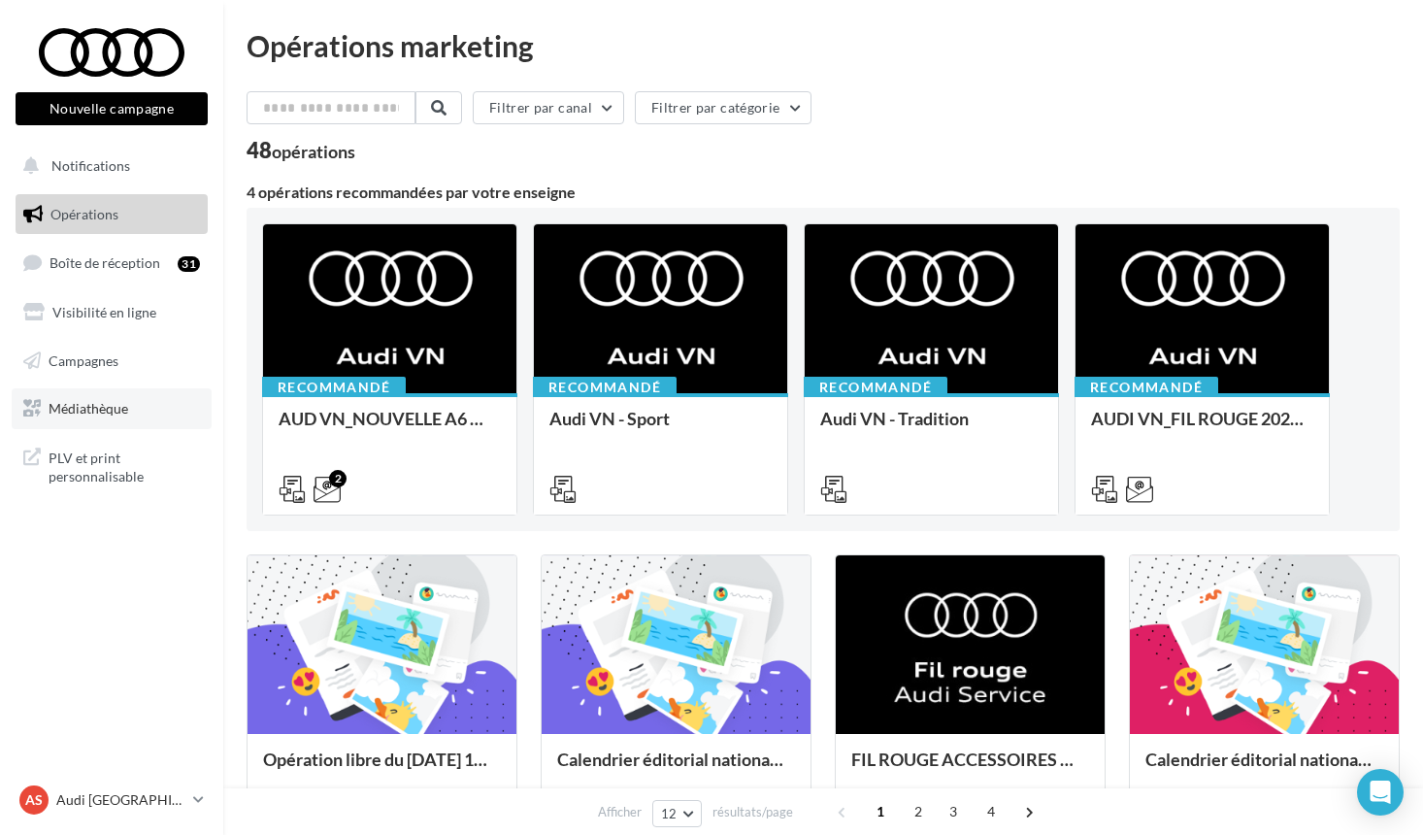 Image resolution: width=1423 pixels, height=835 pixels. Describe the element at coordinates (752, 811) in the screenshot. I see `span: résultats/page` at that location.